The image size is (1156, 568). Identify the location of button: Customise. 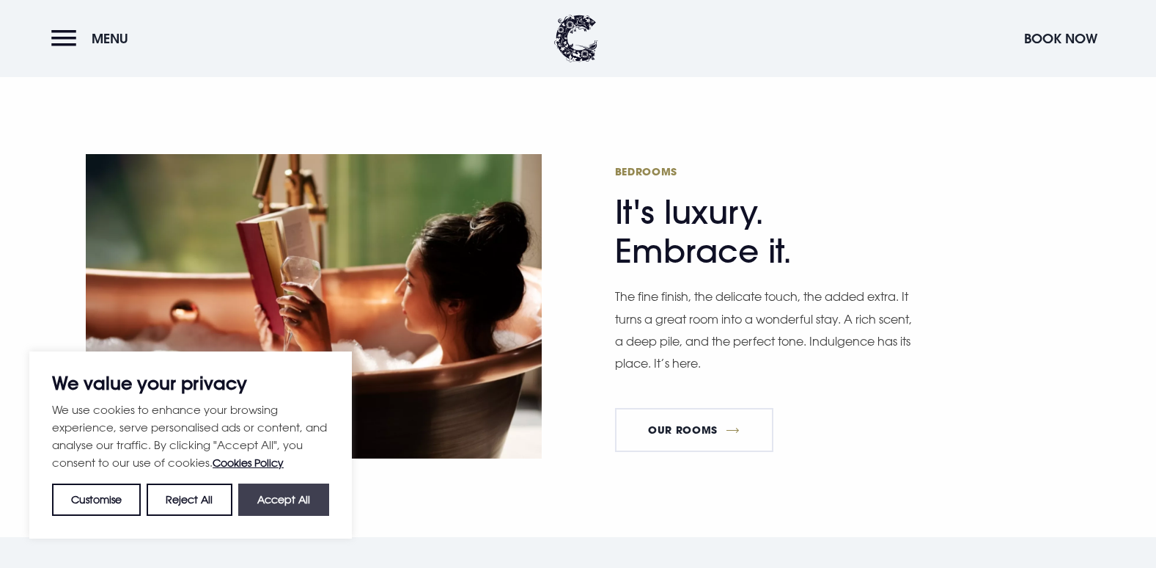
(96, 499).